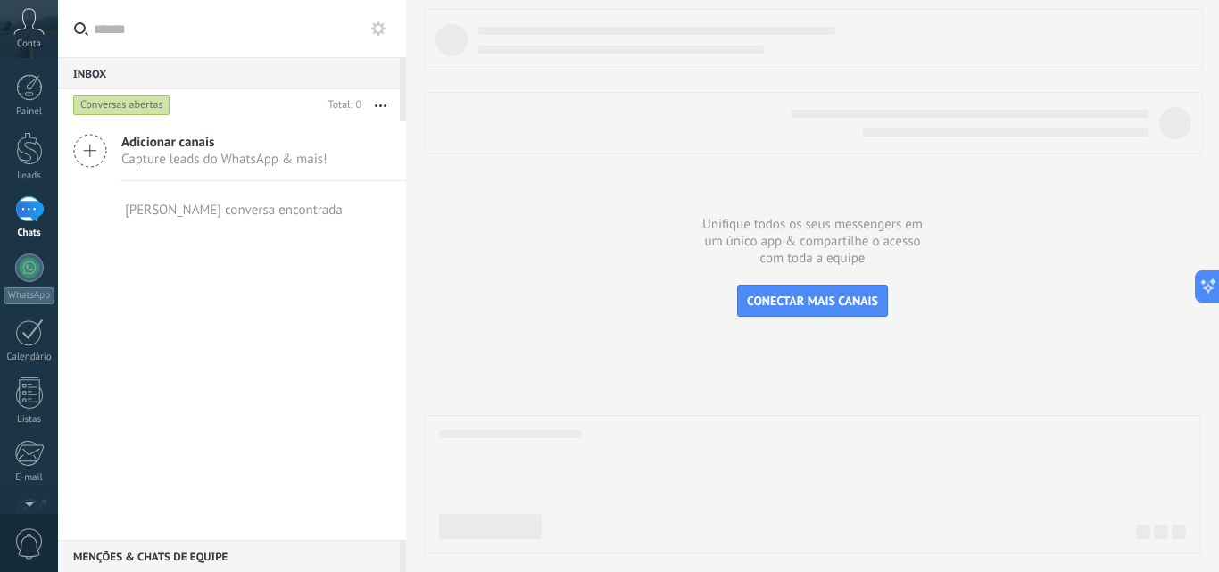 Image resolution: width=1219 pixels, height=572 pixels. Describe the element at coordinates (228, 73) in the screenshot. I see `div: Inbox` at that location.